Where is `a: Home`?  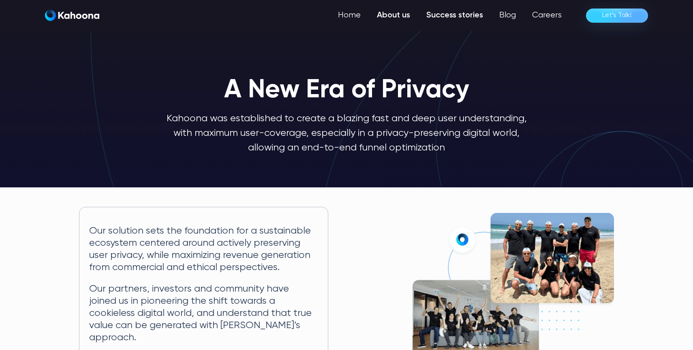
a: Home is located at coordinates (350, 15).